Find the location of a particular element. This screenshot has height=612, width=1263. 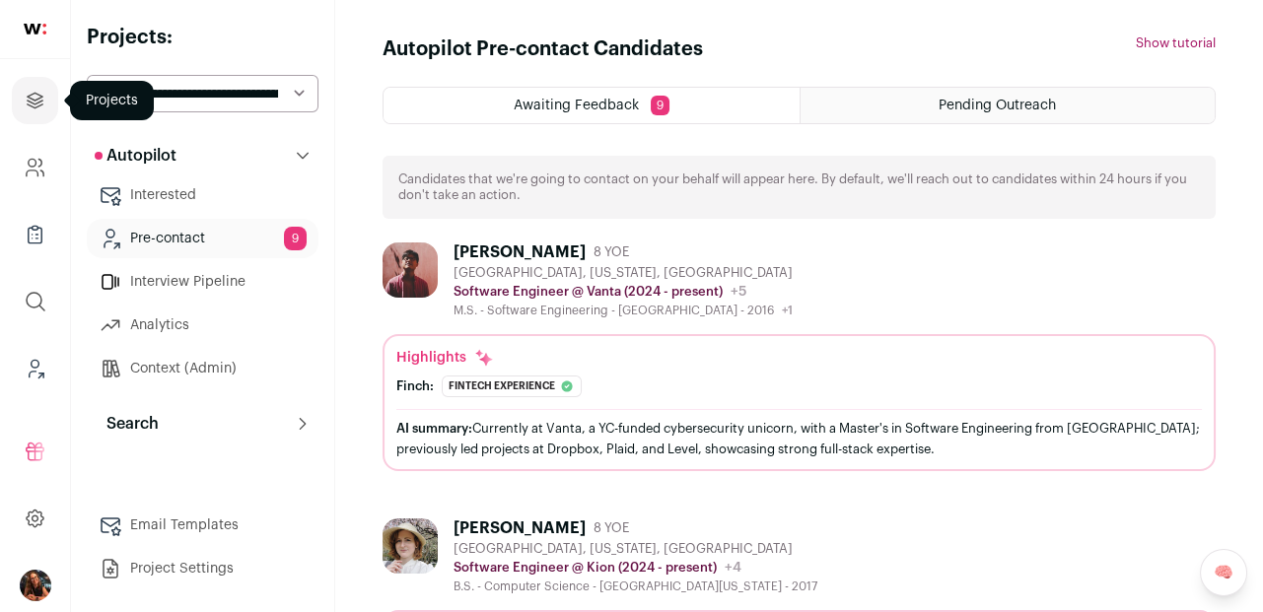

a: Projects is located at coordinates (35, 101).